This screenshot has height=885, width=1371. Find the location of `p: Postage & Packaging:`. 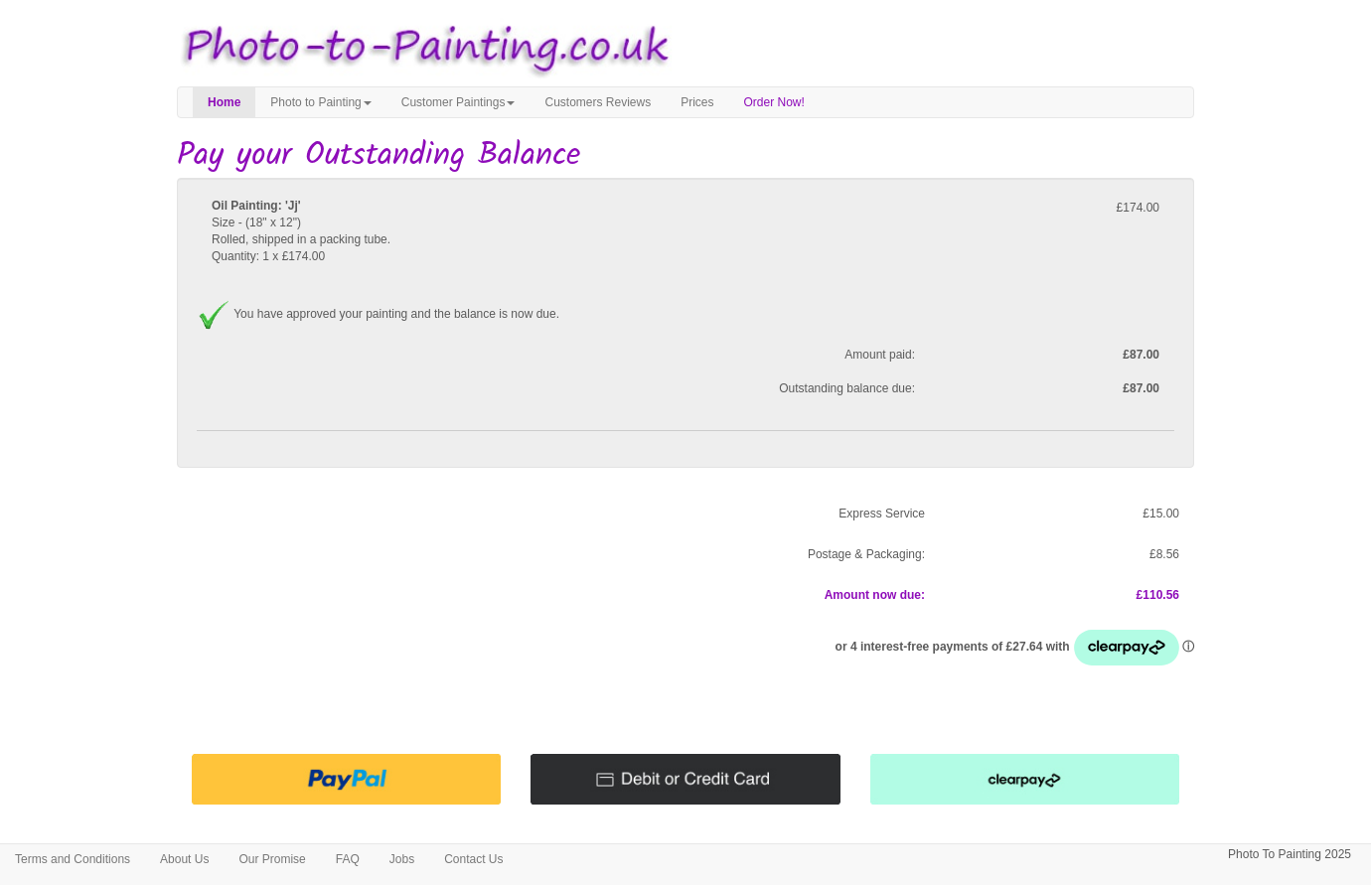

p: Postage & Packaging: is located at coordinates (558, 555).